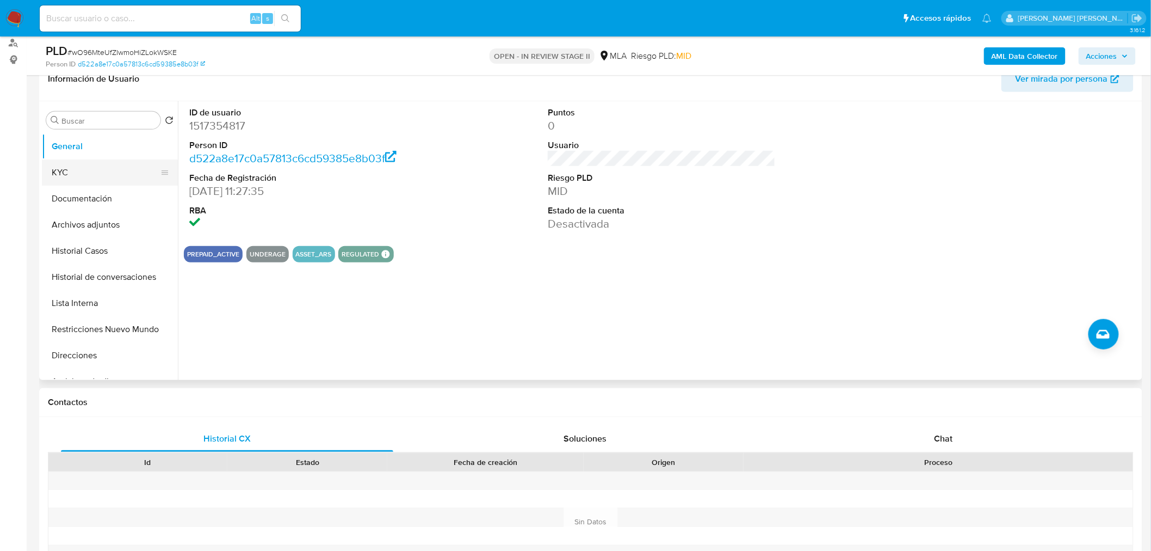 This screenshot has width=1151, height=551. What do you see at coordinates (303, 178) in the screenshot?
I see `dt: Fecha de Registración` at bounding box center [303, 178].